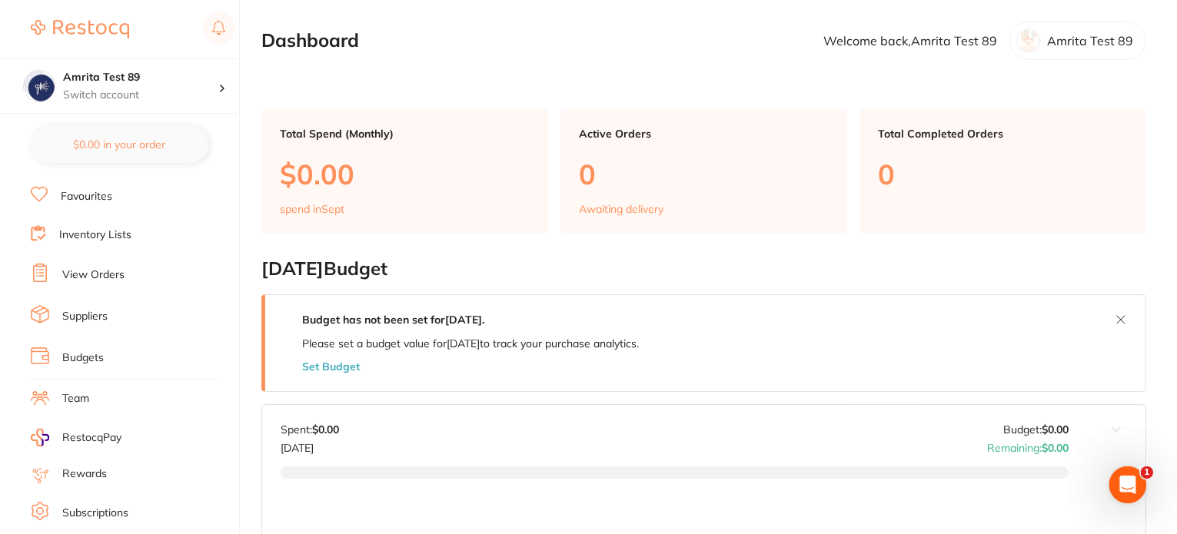 The height and width of the screenshot is (534, 1177). Describe the element at coordinates (75, 399) in the screenshot. I see `a: Team` at that location.